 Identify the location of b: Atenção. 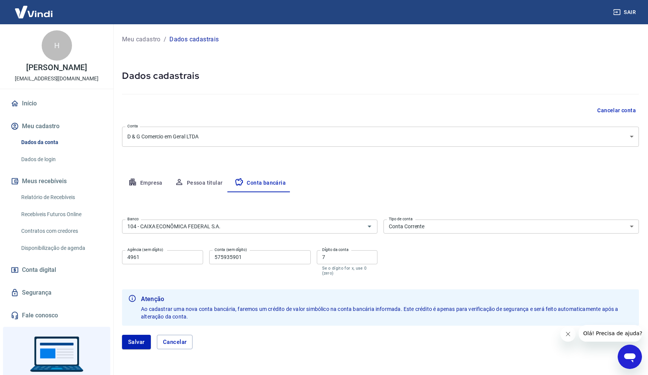
(387, 299).